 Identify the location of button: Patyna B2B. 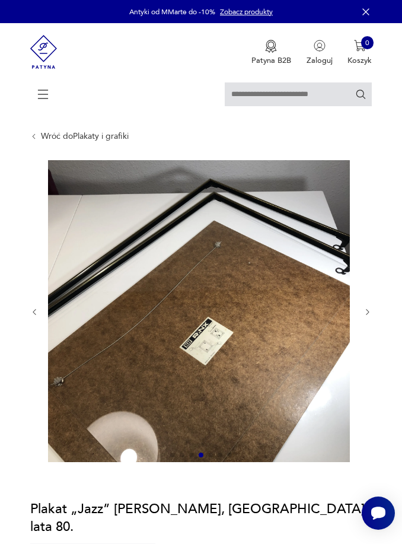
(271, 53).